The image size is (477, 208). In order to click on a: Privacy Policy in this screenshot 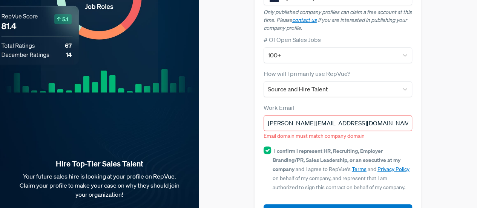, I will do `click(393, 169)`.